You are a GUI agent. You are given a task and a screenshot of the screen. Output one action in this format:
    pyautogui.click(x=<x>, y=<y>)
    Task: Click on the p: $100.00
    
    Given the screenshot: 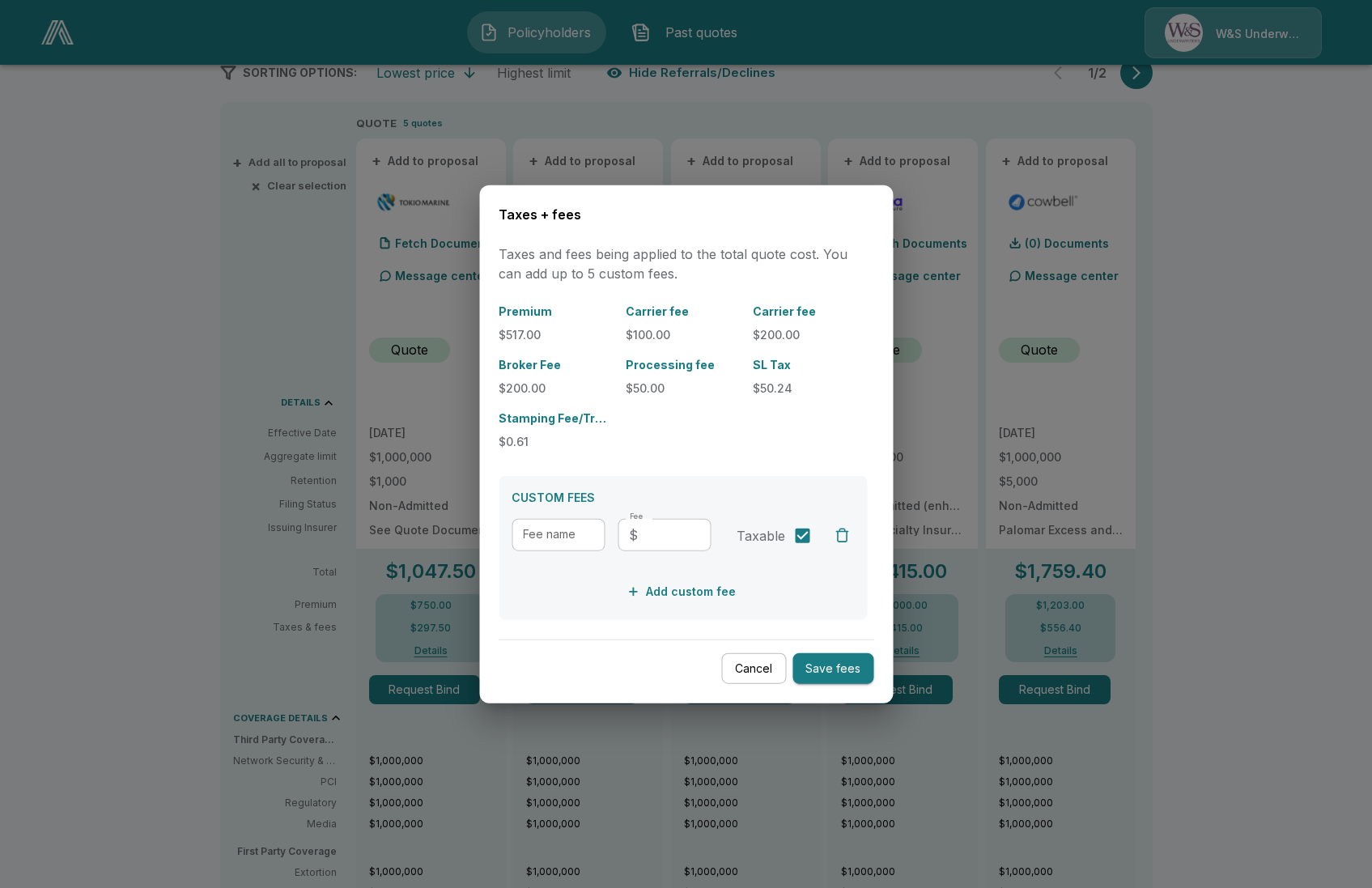 What is the action you would take?
    pyautogui.click(x=682, y=335)
    